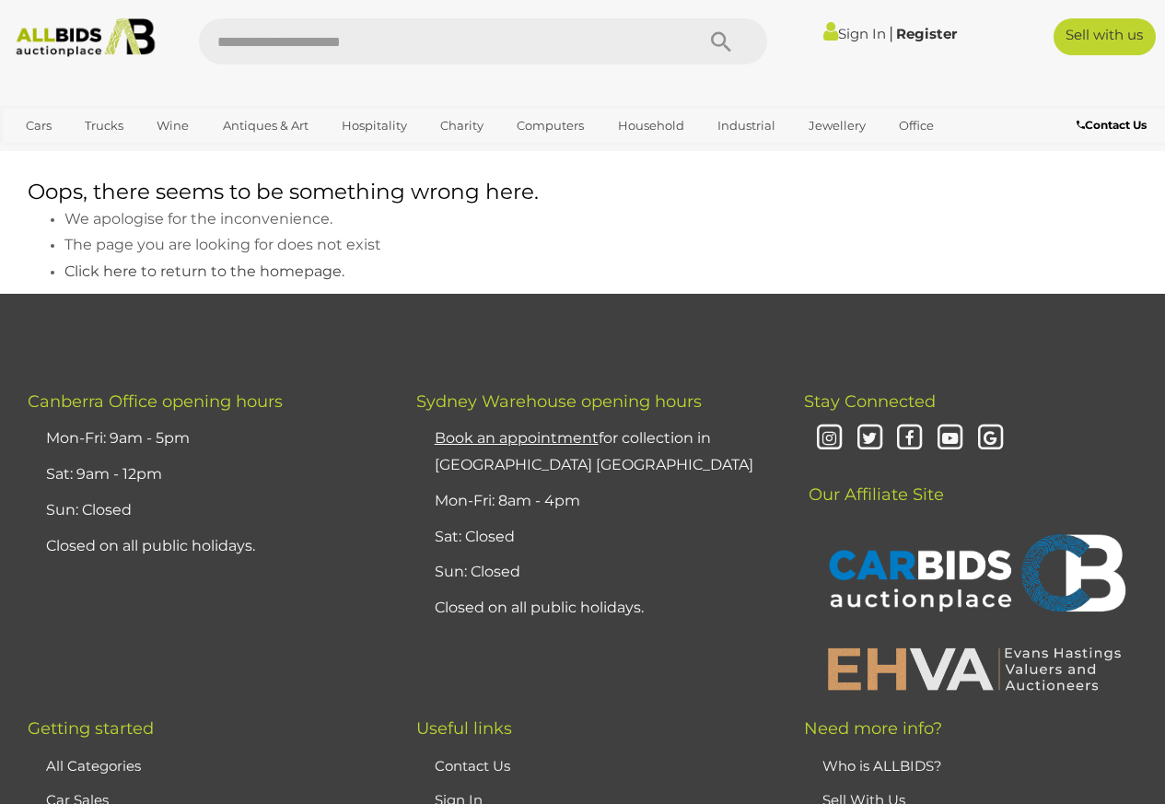 This screenshot has width=1165, height=804. What do you see at coordinates (517, 437) in the screenshot?
I see `u: Book an appointment` at bounding box center [517, 437].